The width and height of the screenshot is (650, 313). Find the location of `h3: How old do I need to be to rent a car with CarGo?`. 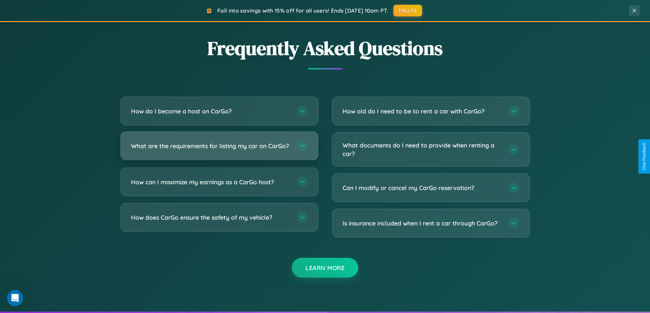

h3: How old do I need to be to rent a car with CarGo? is located at coordinates (422, 111).